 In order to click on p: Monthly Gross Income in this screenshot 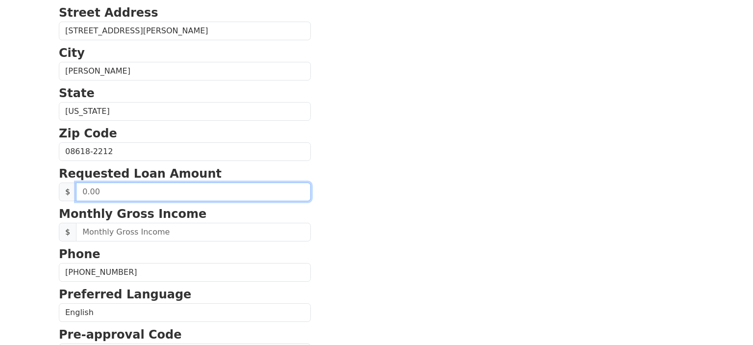, I will do `click(185, 214)`.